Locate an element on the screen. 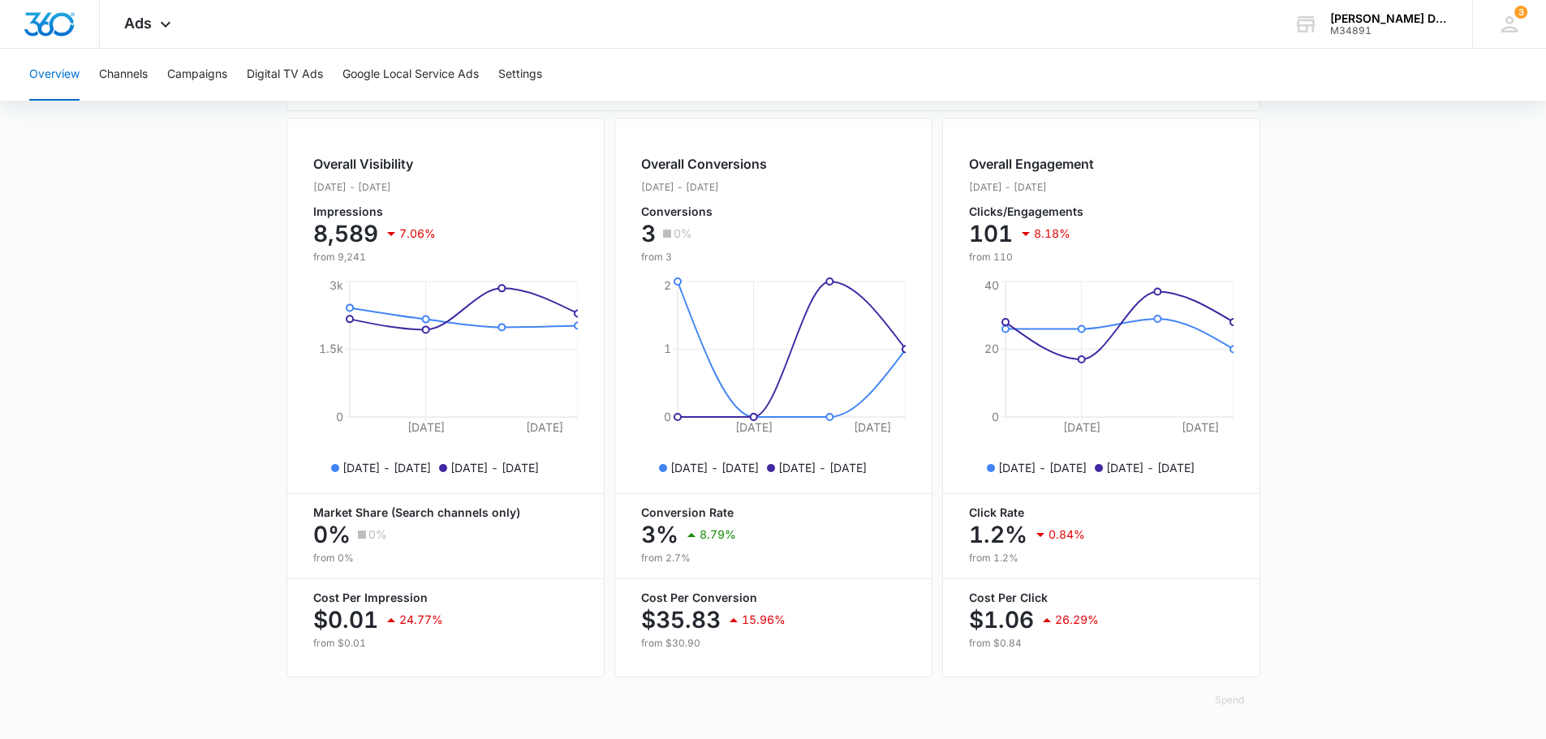  p: Conversion Rate is located at coordinates (773, 513).